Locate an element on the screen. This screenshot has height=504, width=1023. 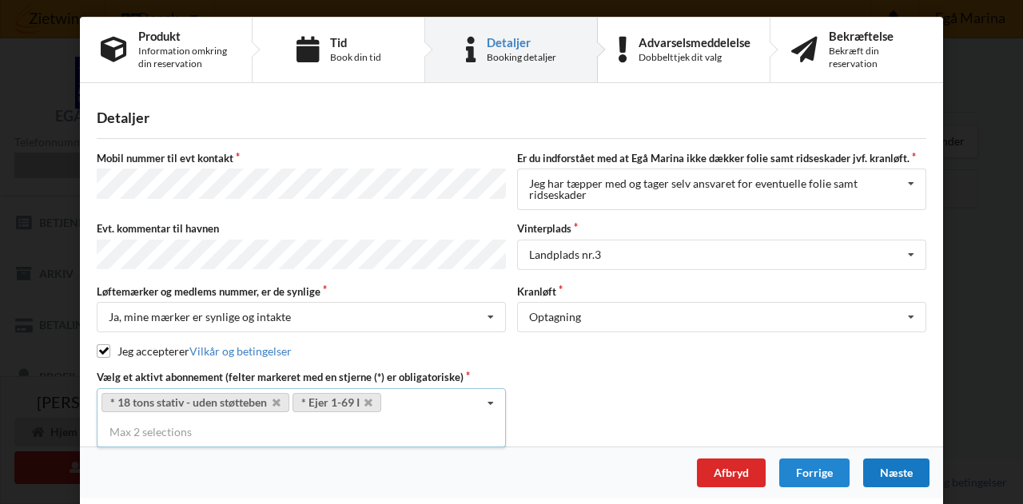
div: Information omkring din reservation is located at coordinates (185, 58).